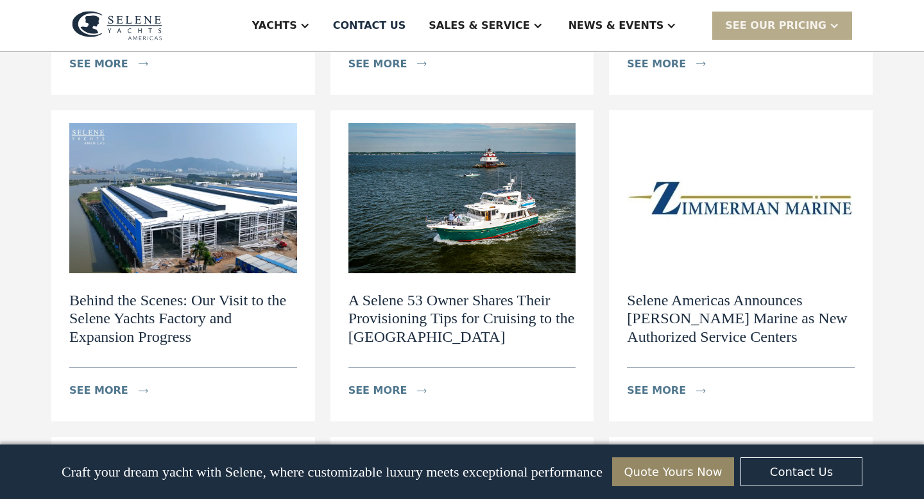 Image resolution: width=924 pixels, height=499 pixels. Describe the element at coordinates (616, 26) in the screenshot. I see `div: News & EVENTS` at that location.